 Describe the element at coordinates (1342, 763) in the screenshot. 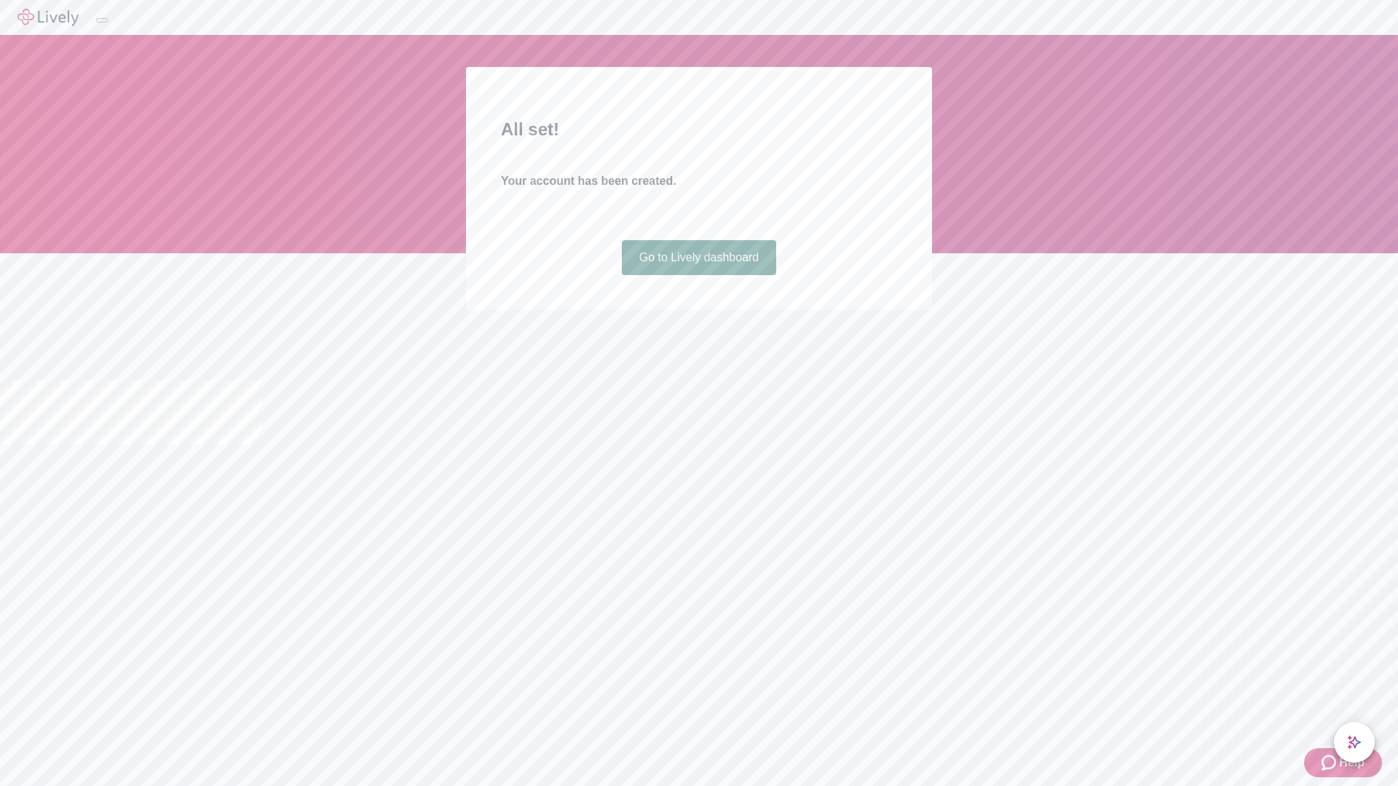

I see `button: Zendesk support iconHelp` at that location.